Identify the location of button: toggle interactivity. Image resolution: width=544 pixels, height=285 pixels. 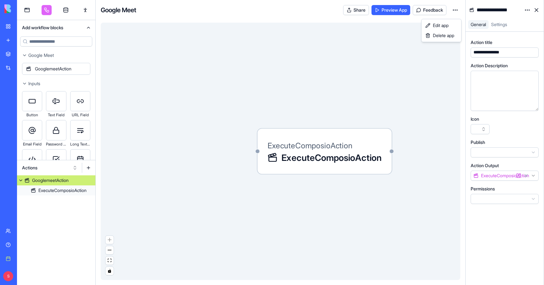
(109, 271).